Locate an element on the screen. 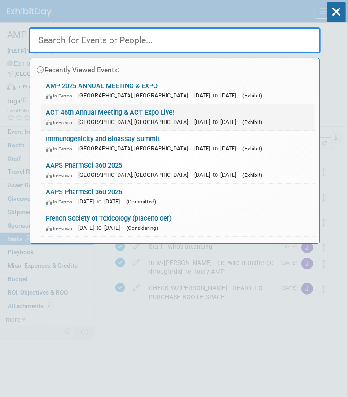 The height and width of the screenshot is (397, 348). input: Search for Events or People... is located at coordinates (175, 40).